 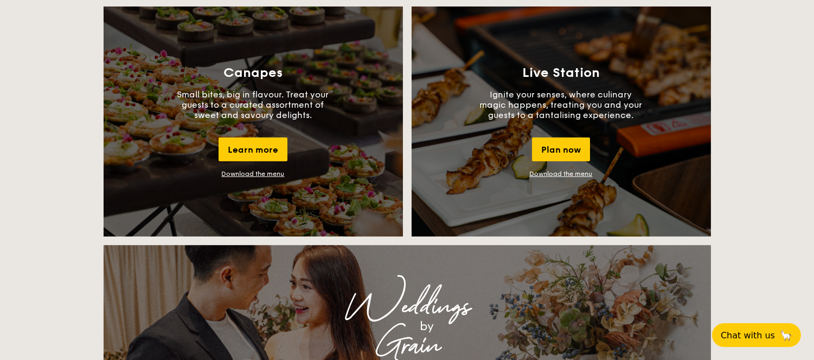 I want to click on button: Chat with us🦙, so click(x=756, y=336).